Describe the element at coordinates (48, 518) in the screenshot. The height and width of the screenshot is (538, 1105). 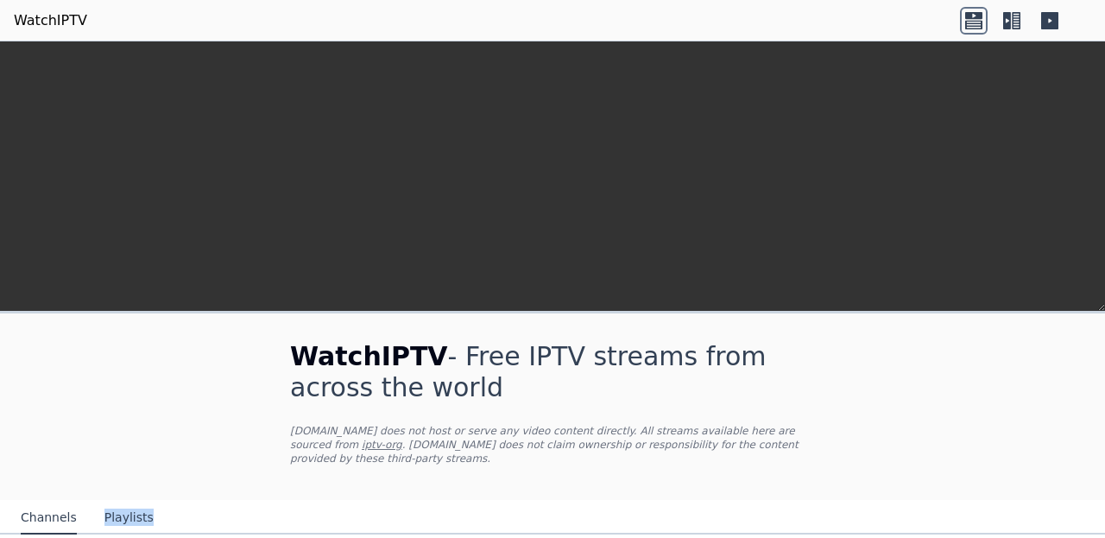
I see `button: Channels` at that location.